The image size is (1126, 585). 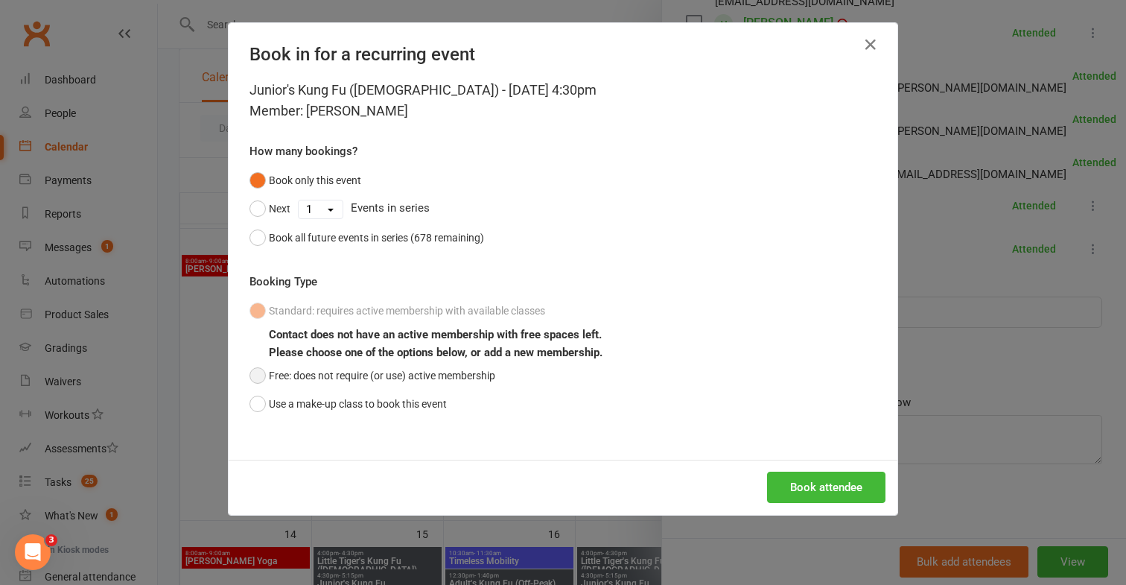 What do you see at coordinates (376, 238) in the screenshot?
I see `div: Book all future events in series (678 remaining)` at bounding box center [376, 238].